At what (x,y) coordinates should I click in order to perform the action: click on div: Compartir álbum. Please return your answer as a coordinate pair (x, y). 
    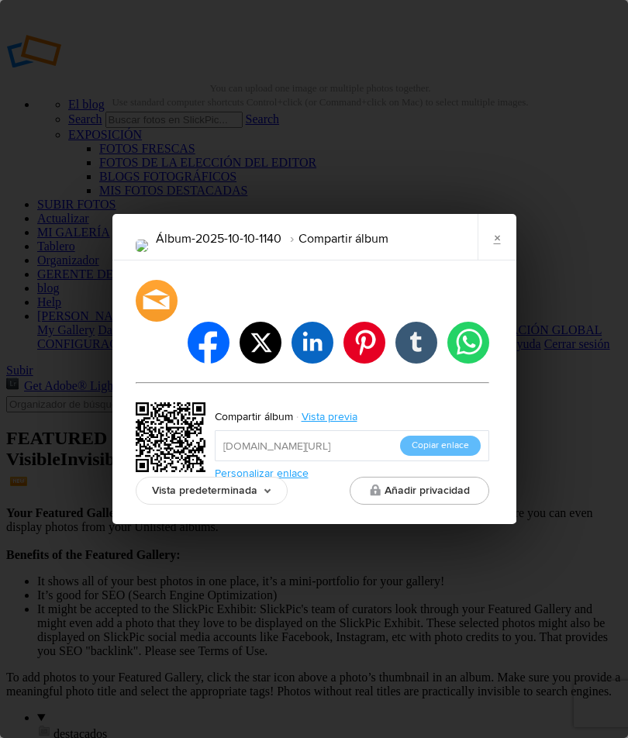
    Looking at the image, I should click on (253, 417).